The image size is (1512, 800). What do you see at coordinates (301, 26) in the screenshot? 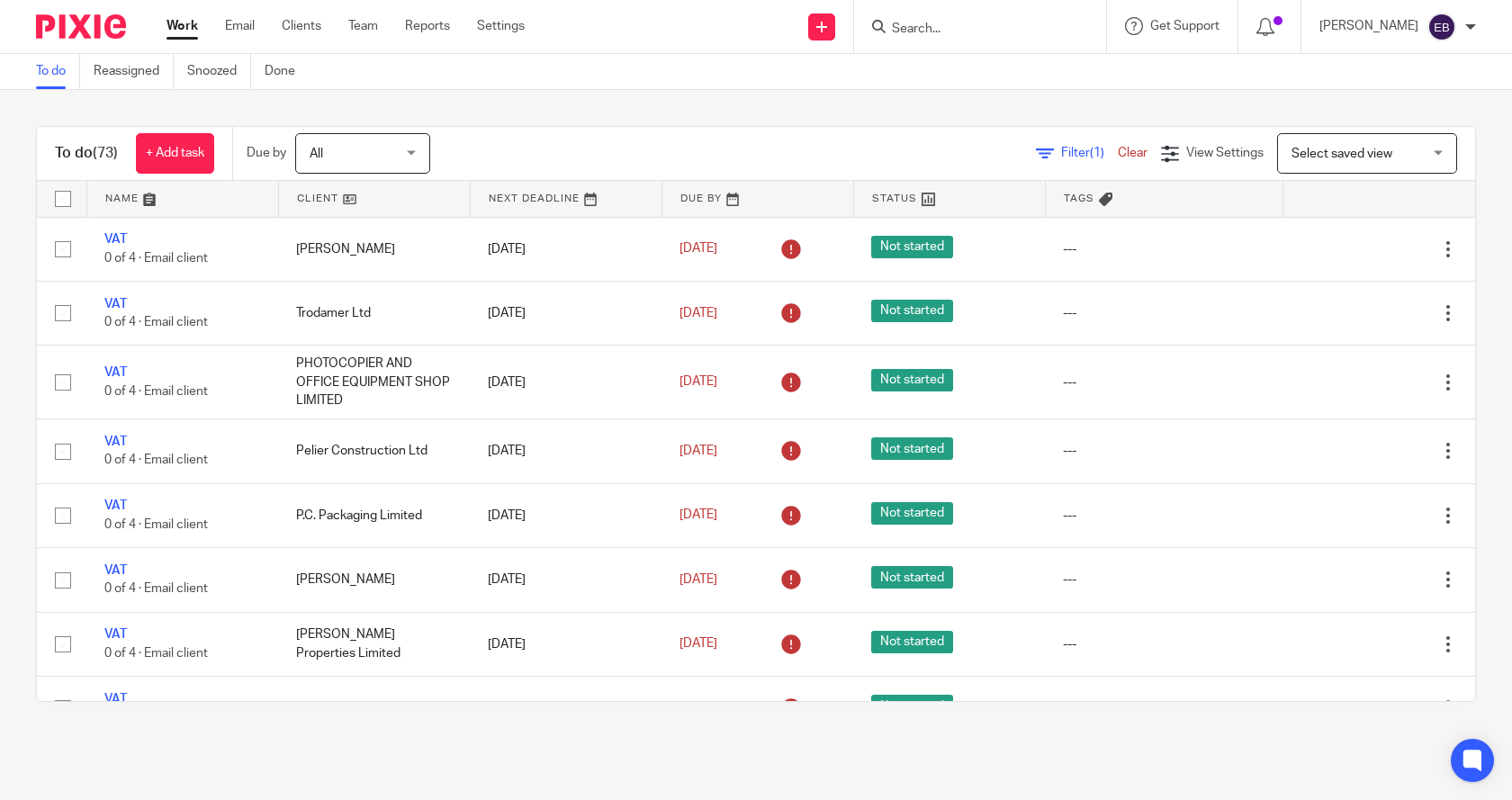
I see `a: Clients` at bounding box center [301, 26].